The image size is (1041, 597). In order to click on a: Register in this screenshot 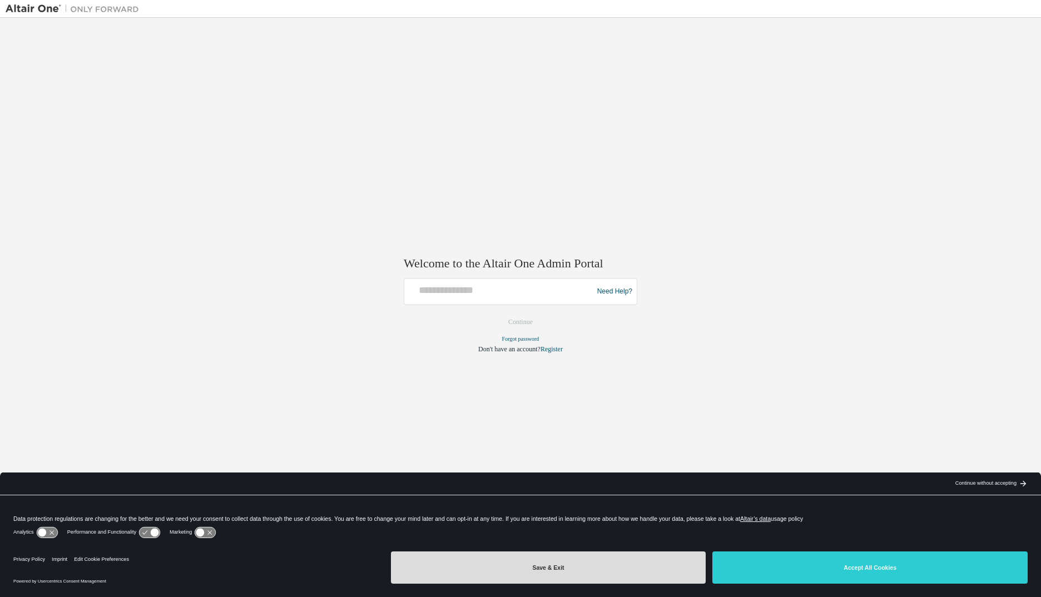, I will do `click(552, 350)`.